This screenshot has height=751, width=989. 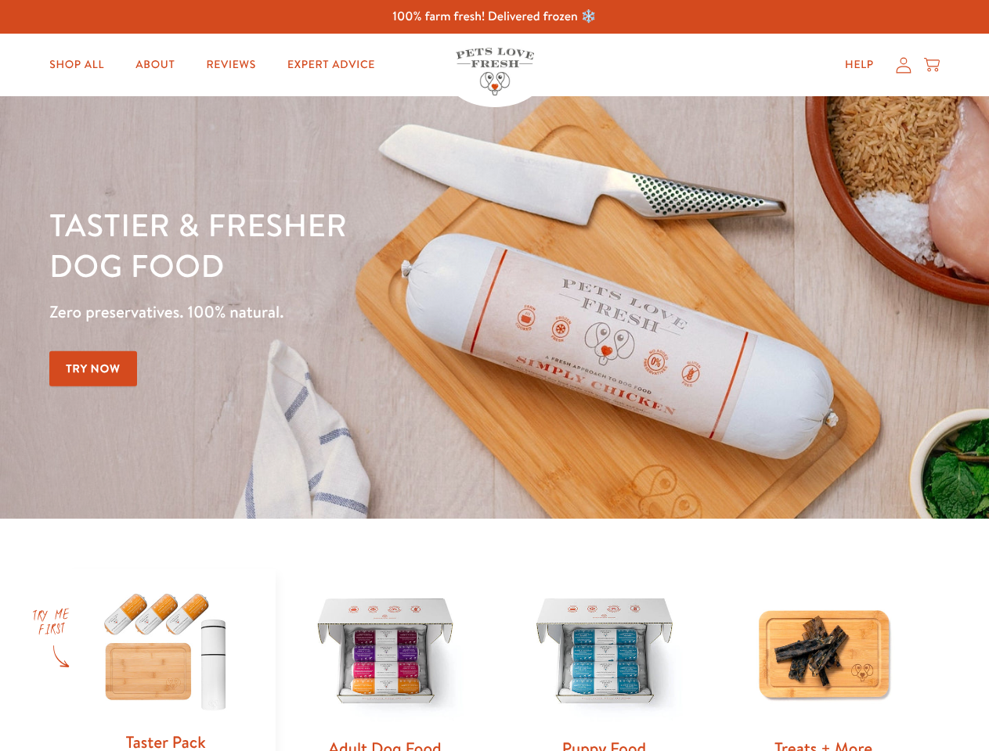 I want to click on a: Try Now, so click(x=93, y=369).